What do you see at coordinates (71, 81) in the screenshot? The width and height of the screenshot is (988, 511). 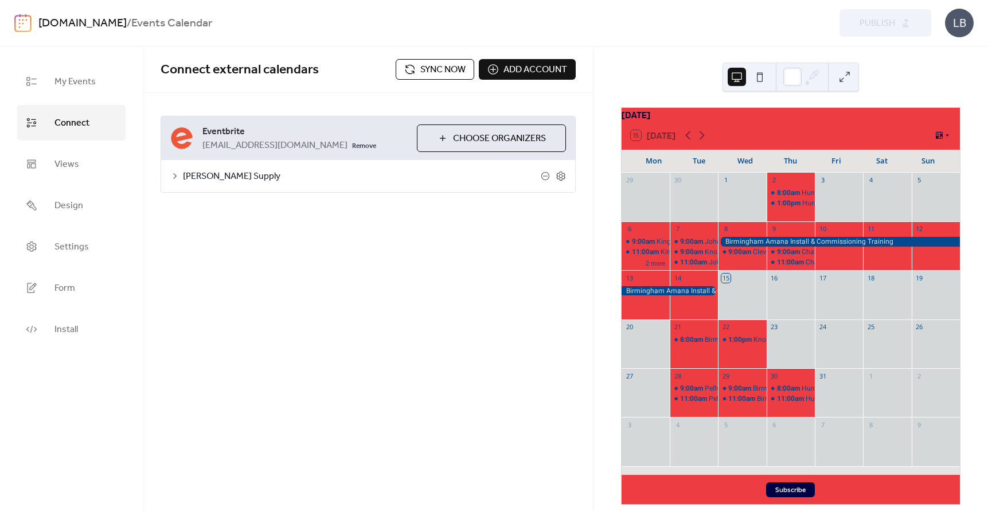 I see `a: My Events` at bounding box center [71, 81].